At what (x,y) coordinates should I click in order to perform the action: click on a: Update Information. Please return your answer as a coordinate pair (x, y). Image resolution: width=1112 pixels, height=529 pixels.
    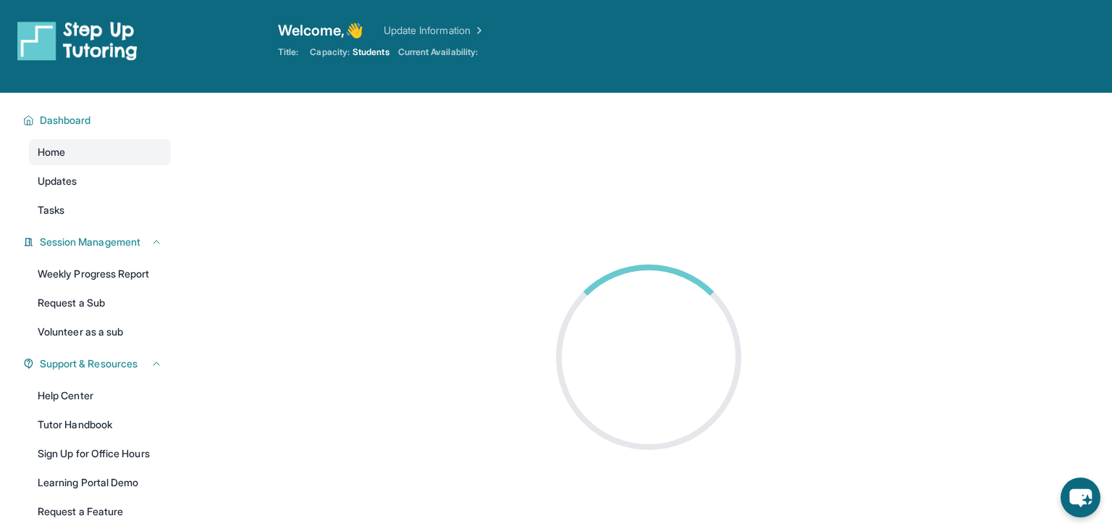
    Looking at the image, I should click on (434, 30).